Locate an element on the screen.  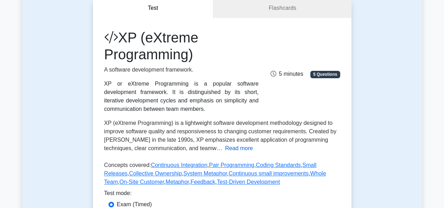
div: Test mode: is located at coordinates (222, 195).